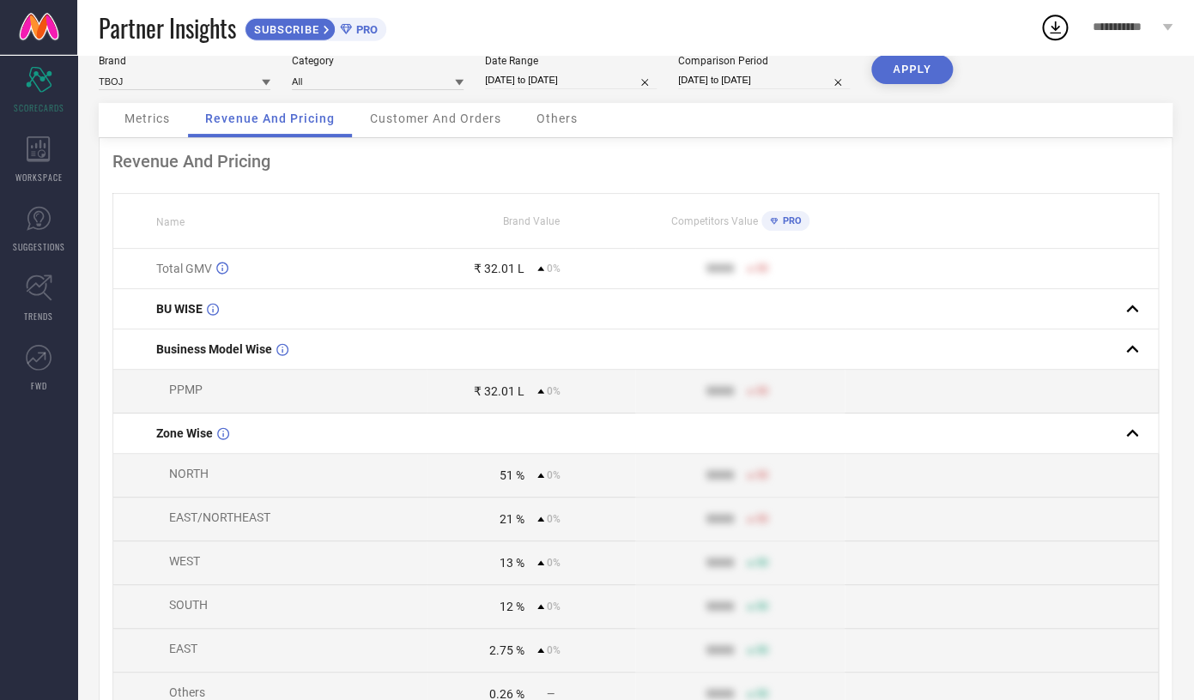 This screenshot has width=1194, height=700. I want to click on span: Competitors Value, so click(713, 221).